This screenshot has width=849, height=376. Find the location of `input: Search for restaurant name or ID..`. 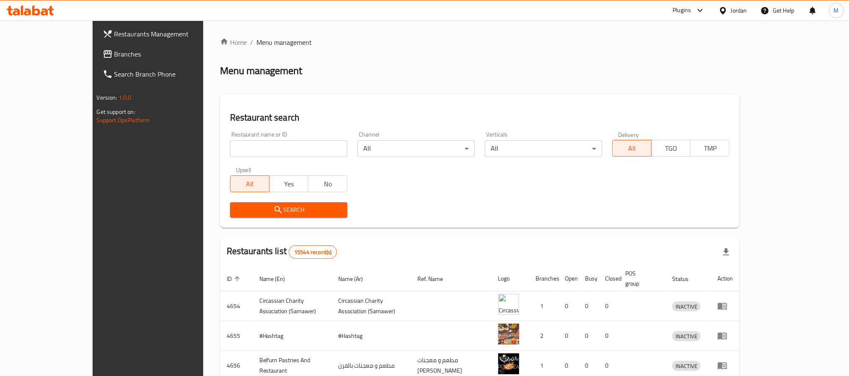

input: Search for restaurant name or ID.. is located at coordinates (289, 149).